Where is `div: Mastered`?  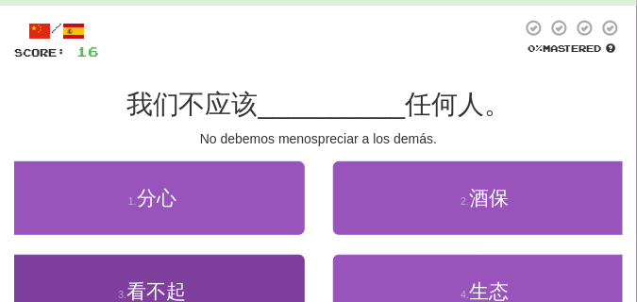
div: Mastered is located at coordinates (572, 48).